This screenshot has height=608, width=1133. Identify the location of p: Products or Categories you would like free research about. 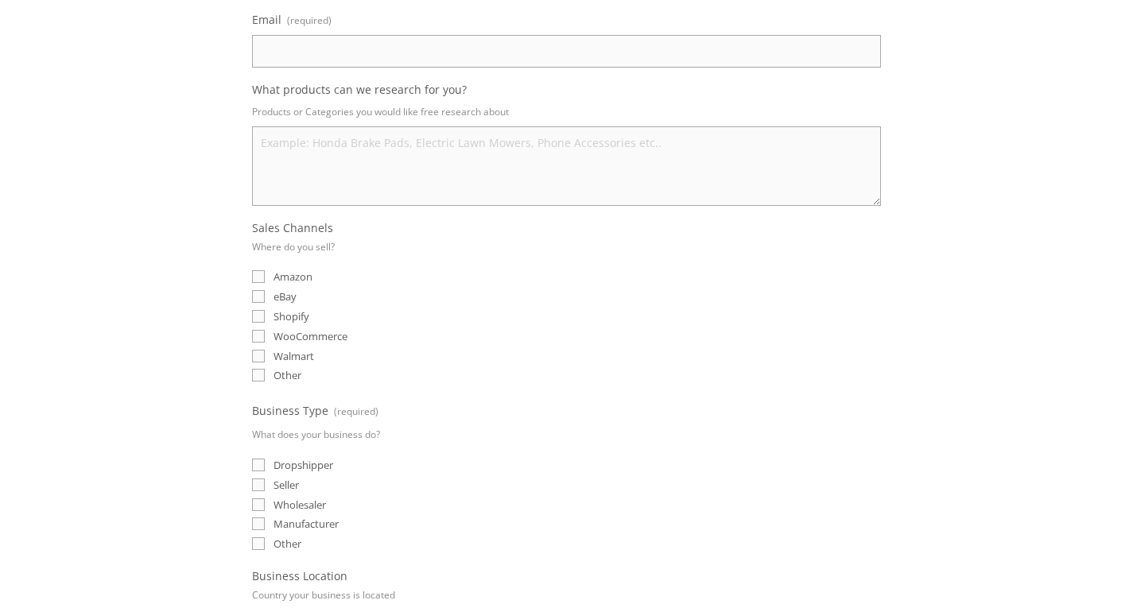
(566, 111).